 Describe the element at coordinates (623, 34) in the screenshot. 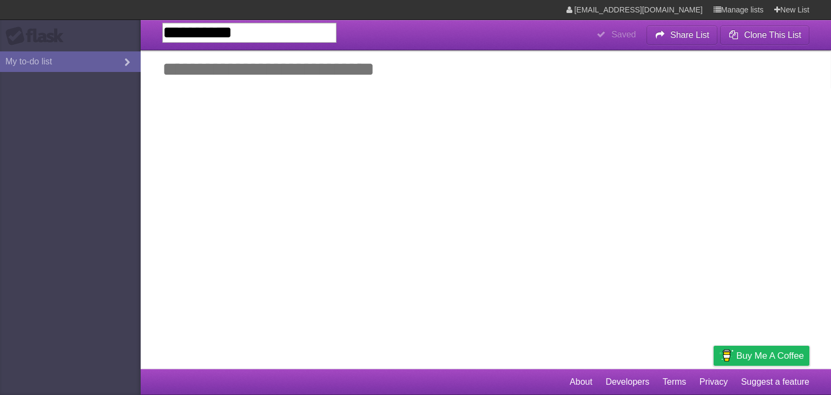

I see `b: Saved` at that location.